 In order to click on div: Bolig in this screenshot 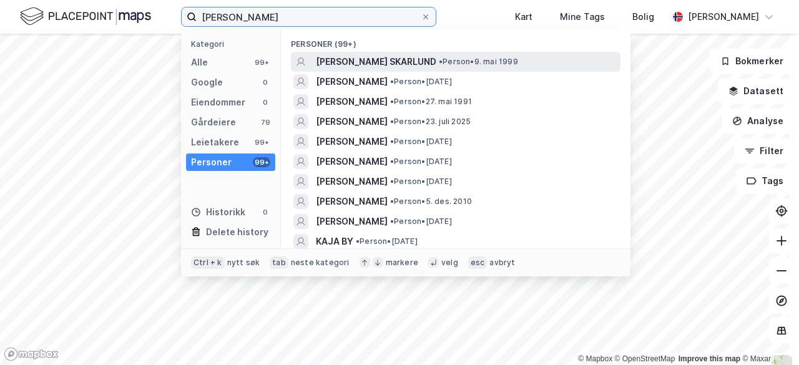, I will do `click(643, 17)`.